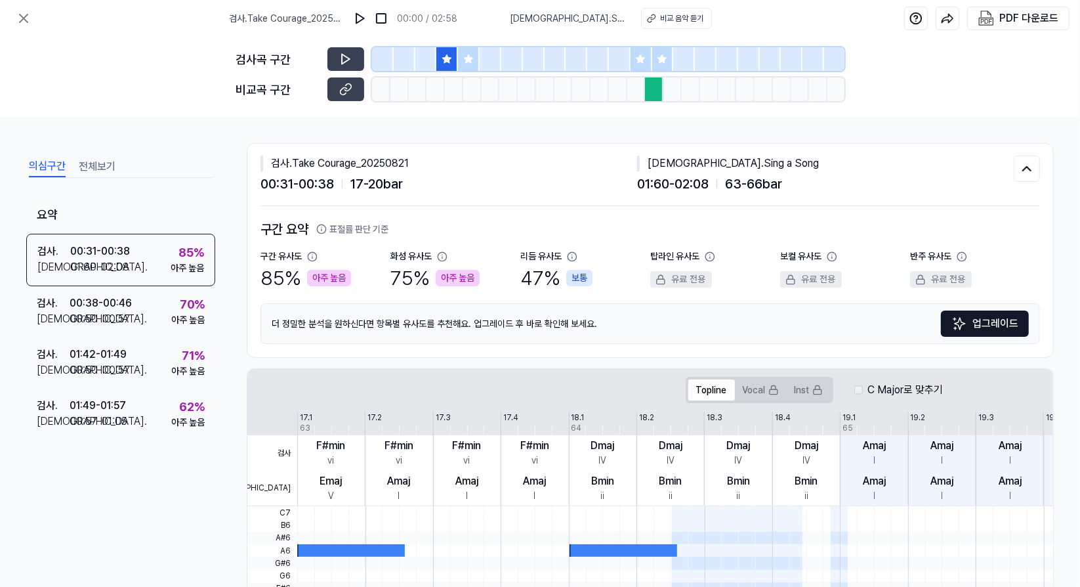  What do you see at coordinates (677, 18) in the screenshot?
I see `a: 비교 음악 듣기` at bounding box center [677, 18].